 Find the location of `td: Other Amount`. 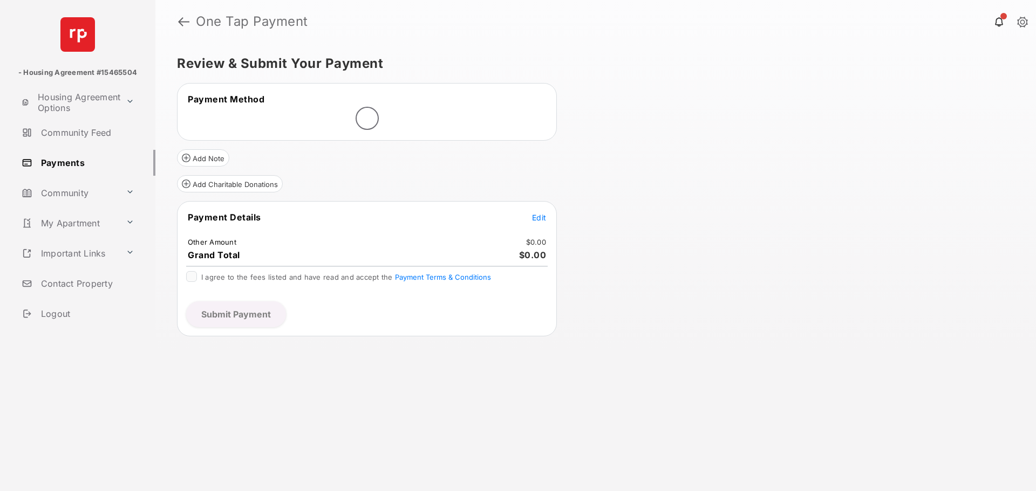

td: Other Amount is located at coordinates (212, 242).